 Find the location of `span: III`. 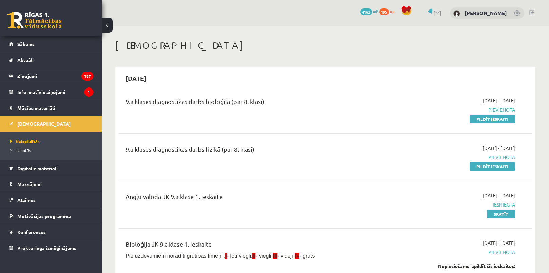

span: III is located at coordinates (275, 256).